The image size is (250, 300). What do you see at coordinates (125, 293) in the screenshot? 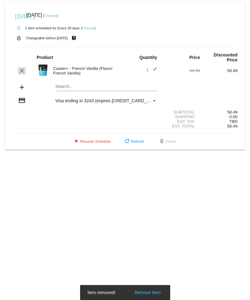
I see `simple-snack-bar: Item removed!` at bounding box center [125, 293].